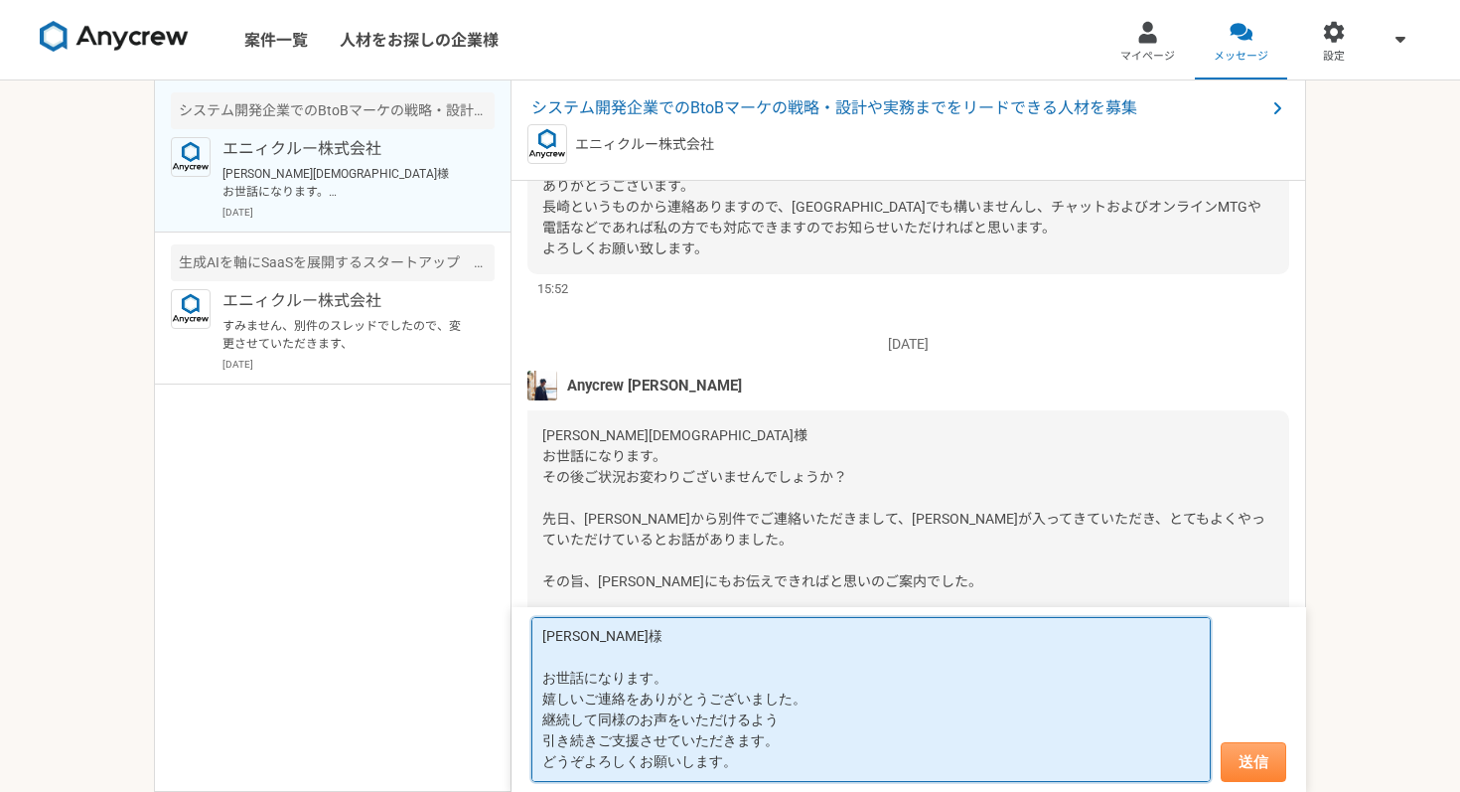  Describe the element at coordinates (1147, 57) in the screenshot. I see `span: マイページ` at that location.